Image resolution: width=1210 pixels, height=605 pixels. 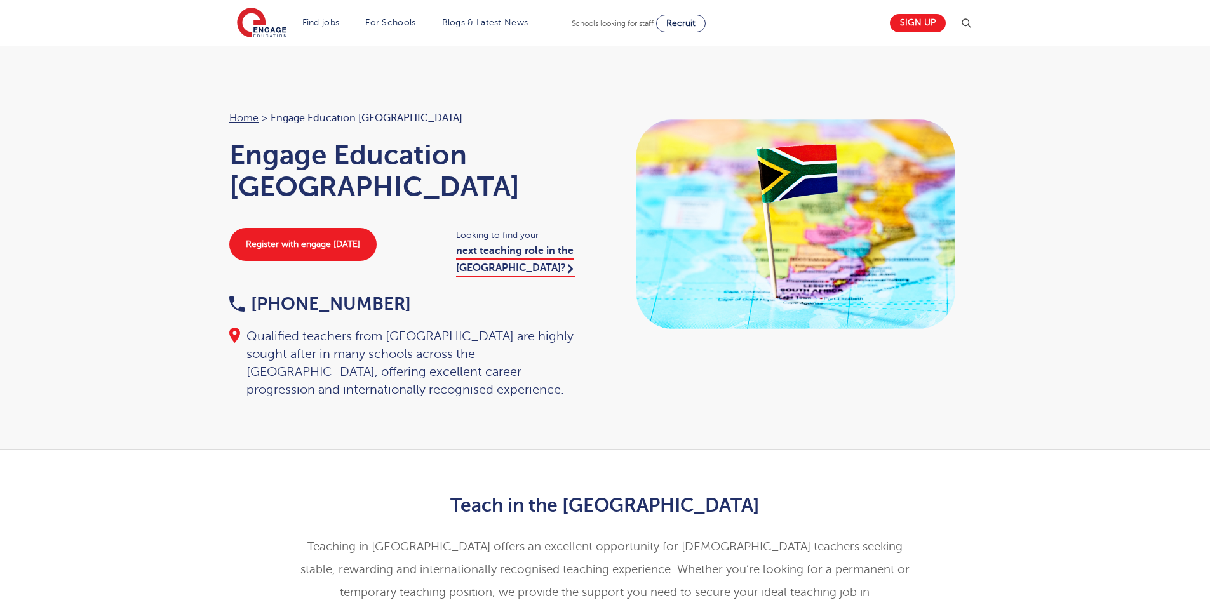 What do you see at coordinates (681, 23) in the screenshot?
I see `span: Recruit` at bounding box center [681, 23].